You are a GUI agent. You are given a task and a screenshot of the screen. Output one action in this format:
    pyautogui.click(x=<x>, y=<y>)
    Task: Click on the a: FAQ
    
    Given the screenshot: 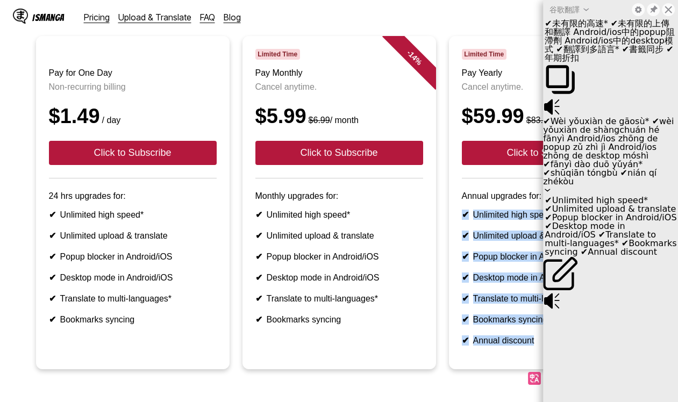 What is the action you would take?
    pyautogui.click(x=208, y=17)
    